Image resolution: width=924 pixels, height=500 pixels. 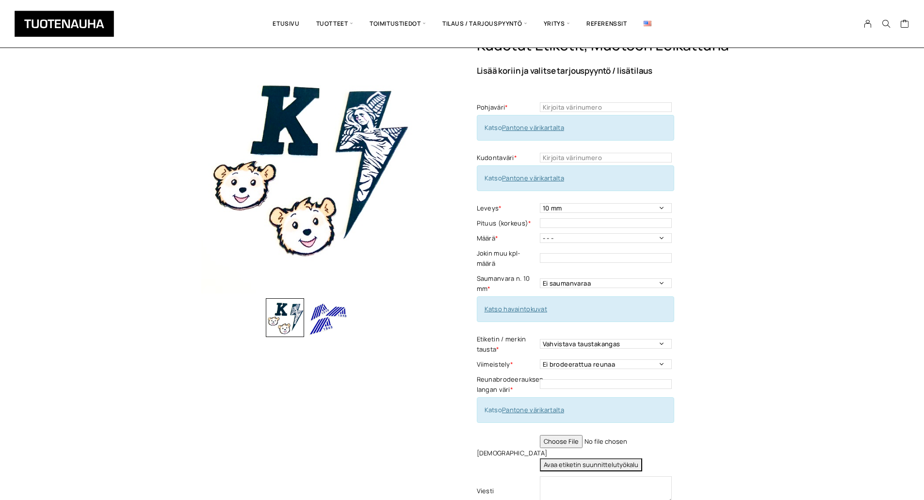 I want to click on label: Leveys, so click(x=507, y=208).